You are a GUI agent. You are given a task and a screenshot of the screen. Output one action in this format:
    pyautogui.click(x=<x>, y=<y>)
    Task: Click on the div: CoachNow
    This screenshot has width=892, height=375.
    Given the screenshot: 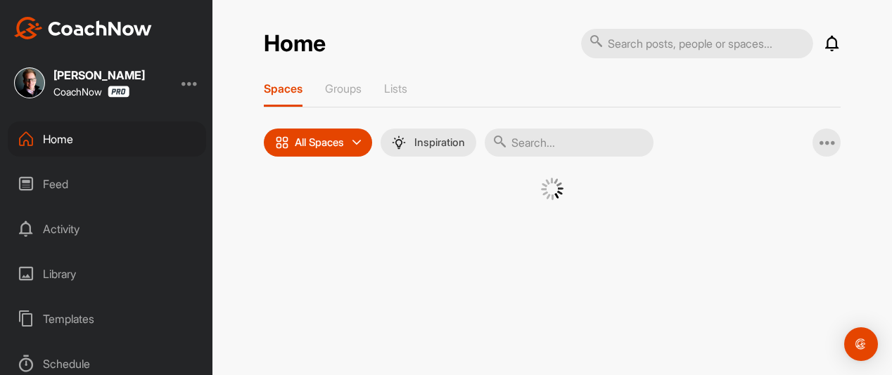 What is the action you would take?
    pyautogui.click(x=91, y=91)
    